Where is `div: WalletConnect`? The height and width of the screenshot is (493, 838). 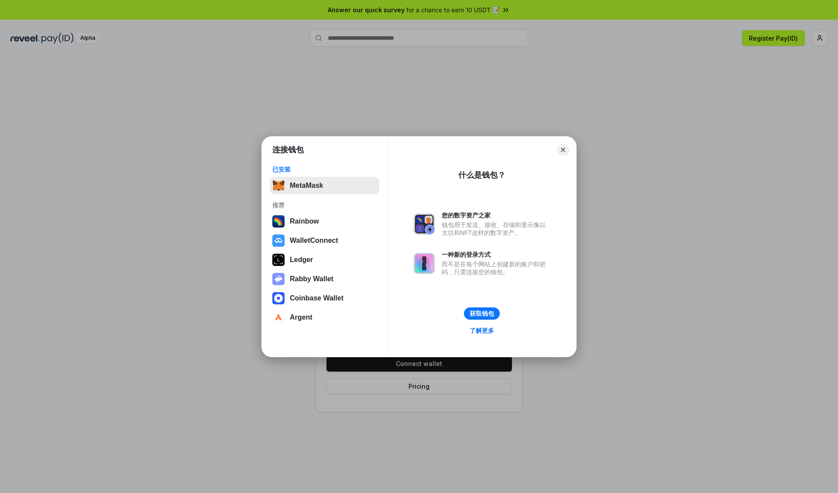 div: WalletConnect is located at coordinates (314, 240).